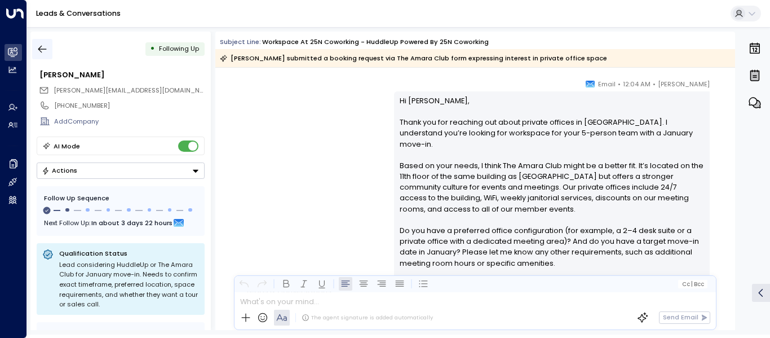  I want to click on span: Subject Line:, so click(240, 42).